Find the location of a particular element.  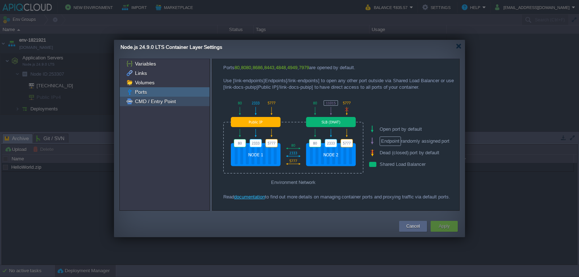

span: Endpoint is located at coordinates (390, 141).